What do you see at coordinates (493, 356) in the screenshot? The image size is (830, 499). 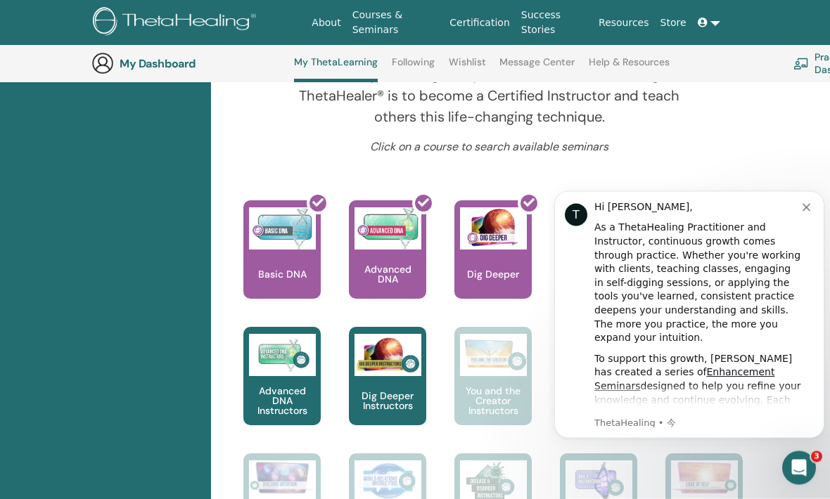 I see `img: You and the Creator Instructors` at bounding box center [493, 356].